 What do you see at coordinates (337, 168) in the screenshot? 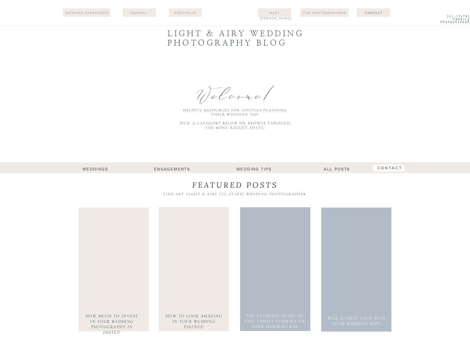
I see `h2: all posts` at bounding box center [337, 168].